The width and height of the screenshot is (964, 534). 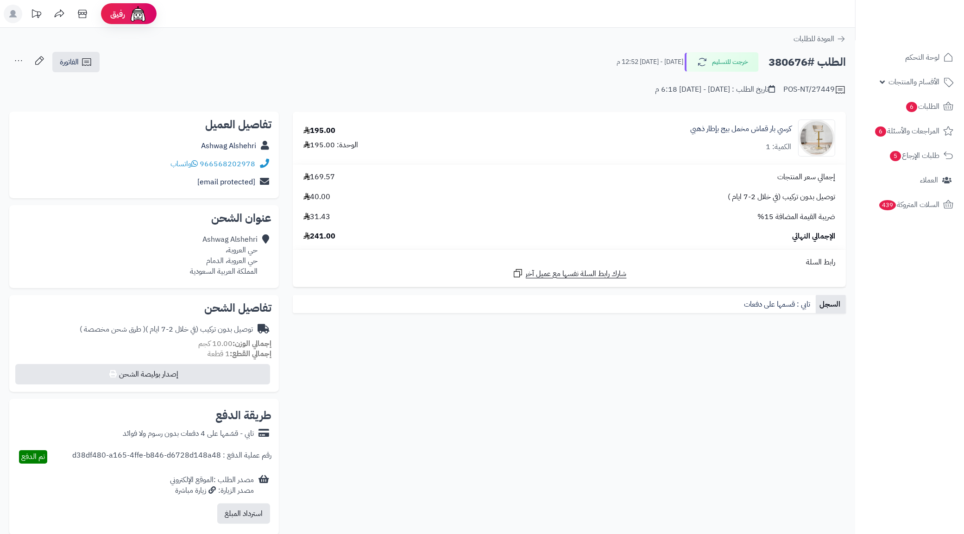 What do you see at coordinates (923, 107) in the screenshot?
I see `span: الطلبات` at bounding box center [923, 107].